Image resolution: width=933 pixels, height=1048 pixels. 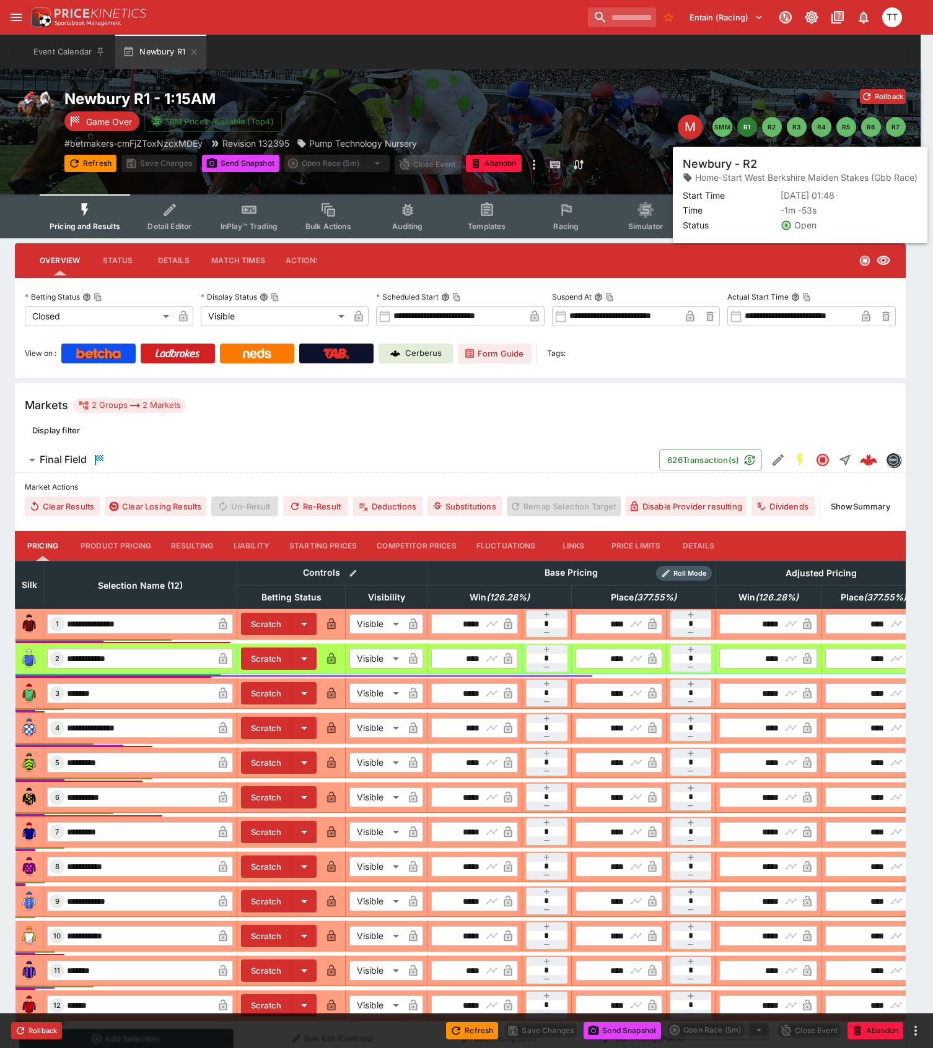 I want to click on nav: pagination navigation, so click(x=809, y=127).